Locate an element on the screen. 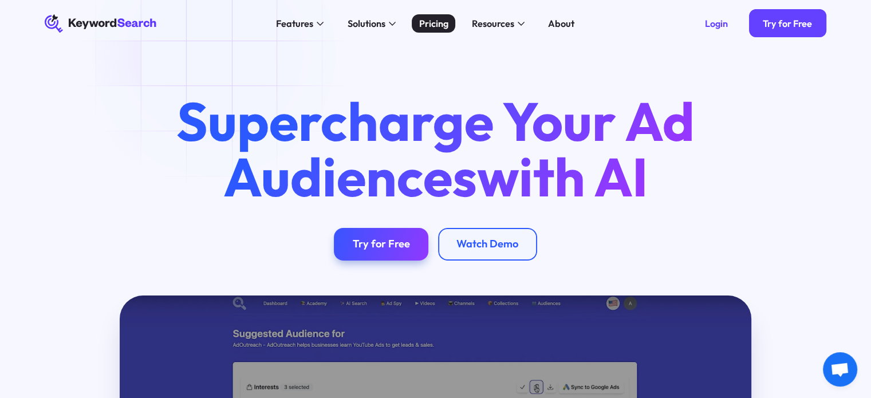 The width and height of the screenshot is (871, 398). div: Features is located at coordinates (294, 23).